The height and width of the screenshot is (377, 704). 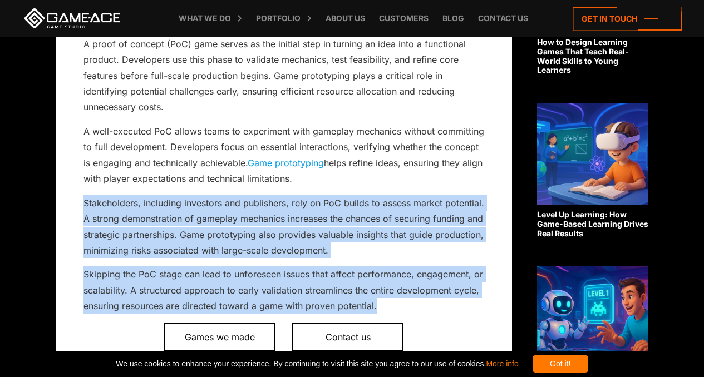 I want to click on a: Level Up Learning: How Game-Based Learning Drives Real Results, so click(x=593, y=170).